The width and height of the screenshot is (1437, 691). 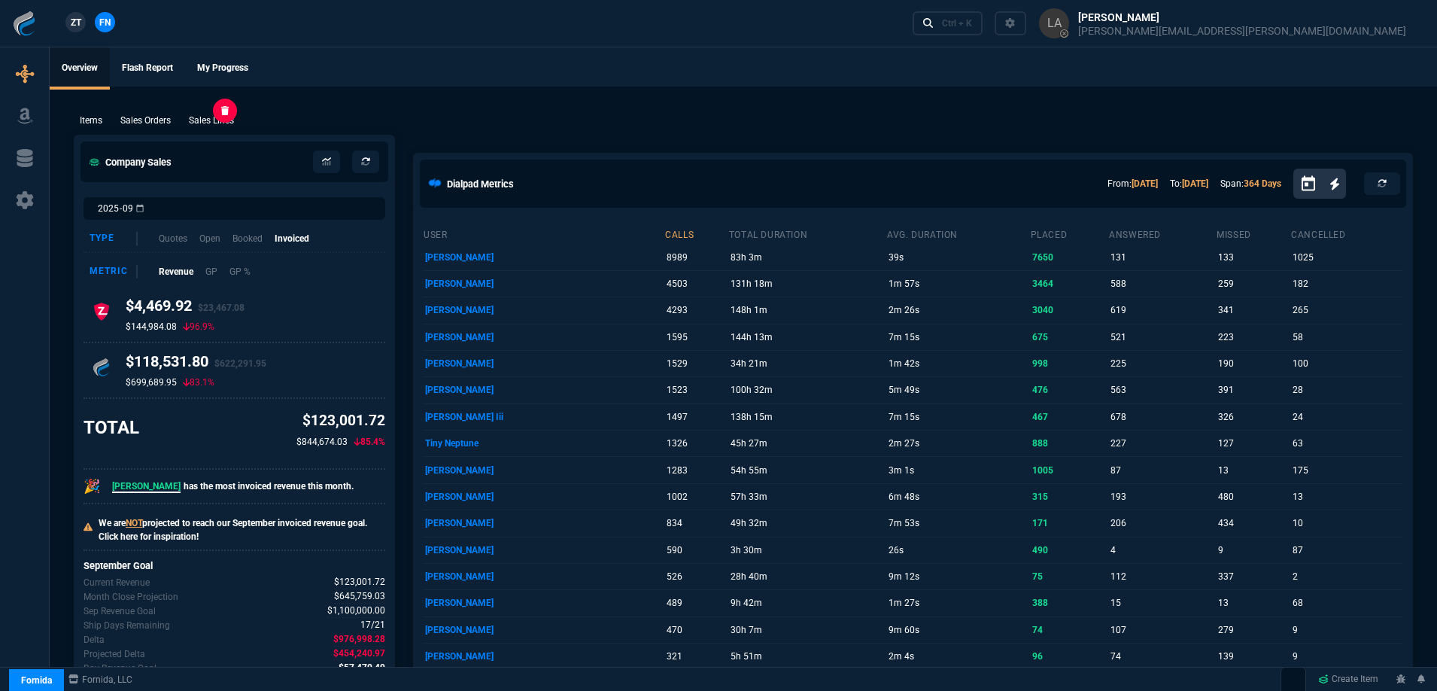 What do you see at coordinates (1263, 184) in the screenshot?
I see `a: 364 Days` at bounding box center [1263, 184].